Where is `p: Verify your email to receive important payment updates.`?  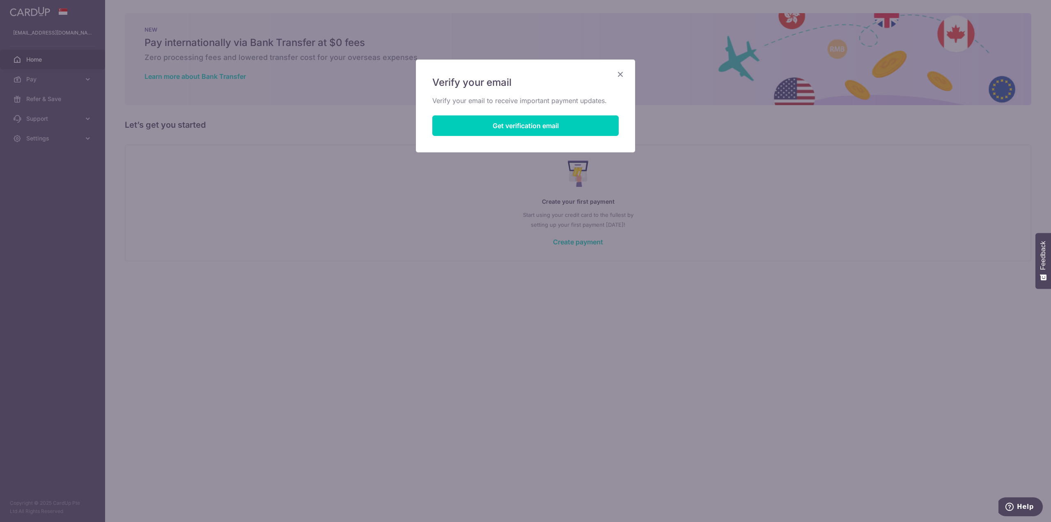 p: Verify your email to receive important payment updates. is located at coordinates (526, 101).